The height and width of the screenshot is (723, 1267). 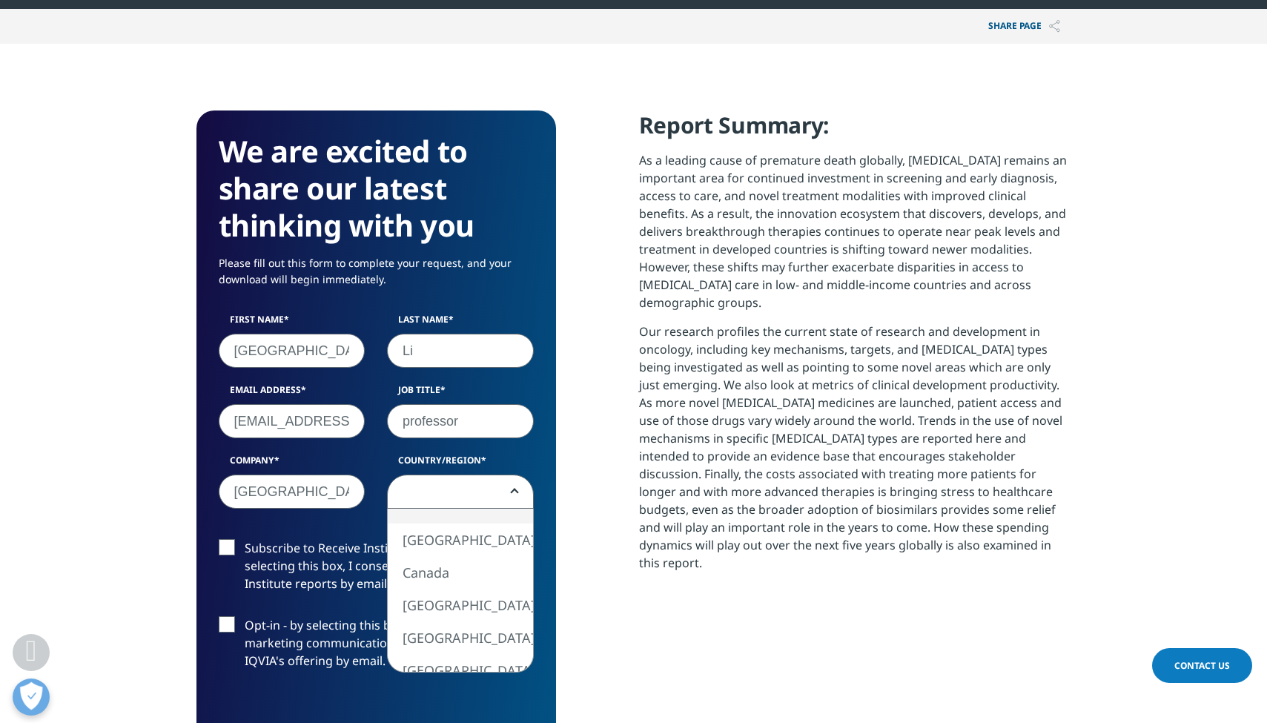 I want to click on label: Email Address, so click(x=292, y=394).